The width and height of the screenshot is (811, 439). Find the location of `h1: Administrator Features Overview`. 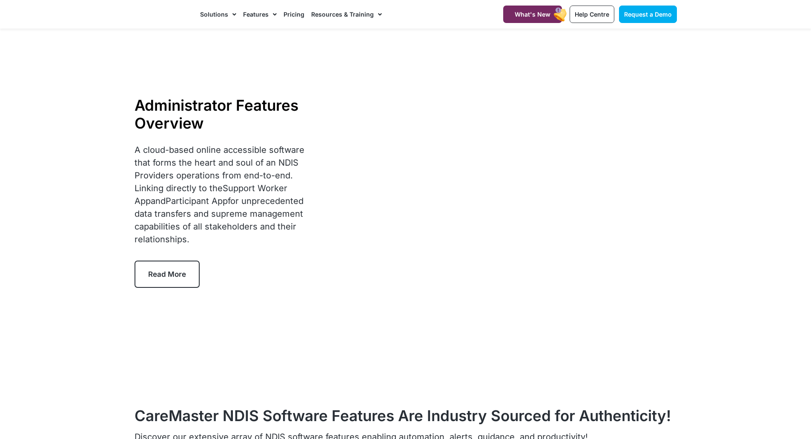

h1: Administrator Features Overview is located at coordinates (226, 114).